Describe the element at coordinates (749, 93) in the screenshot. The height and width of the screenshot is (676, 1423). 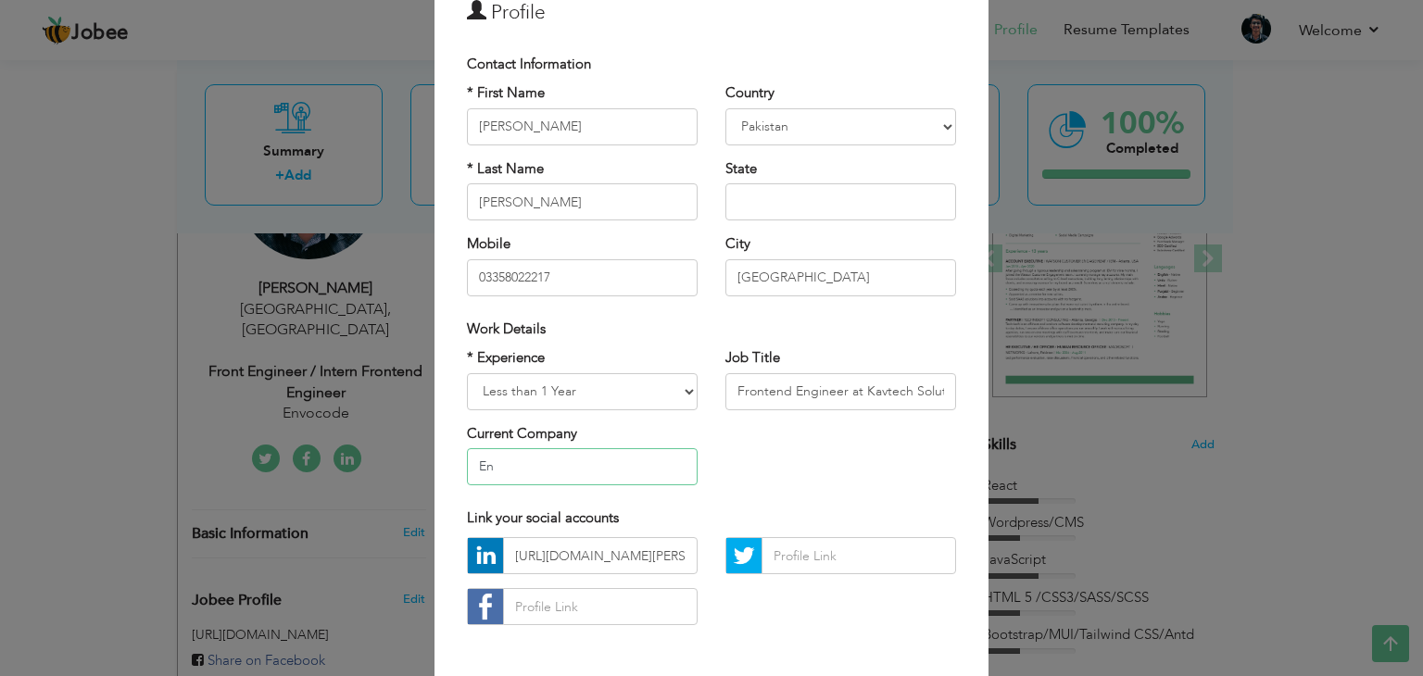
I see `label: Country` at that location.